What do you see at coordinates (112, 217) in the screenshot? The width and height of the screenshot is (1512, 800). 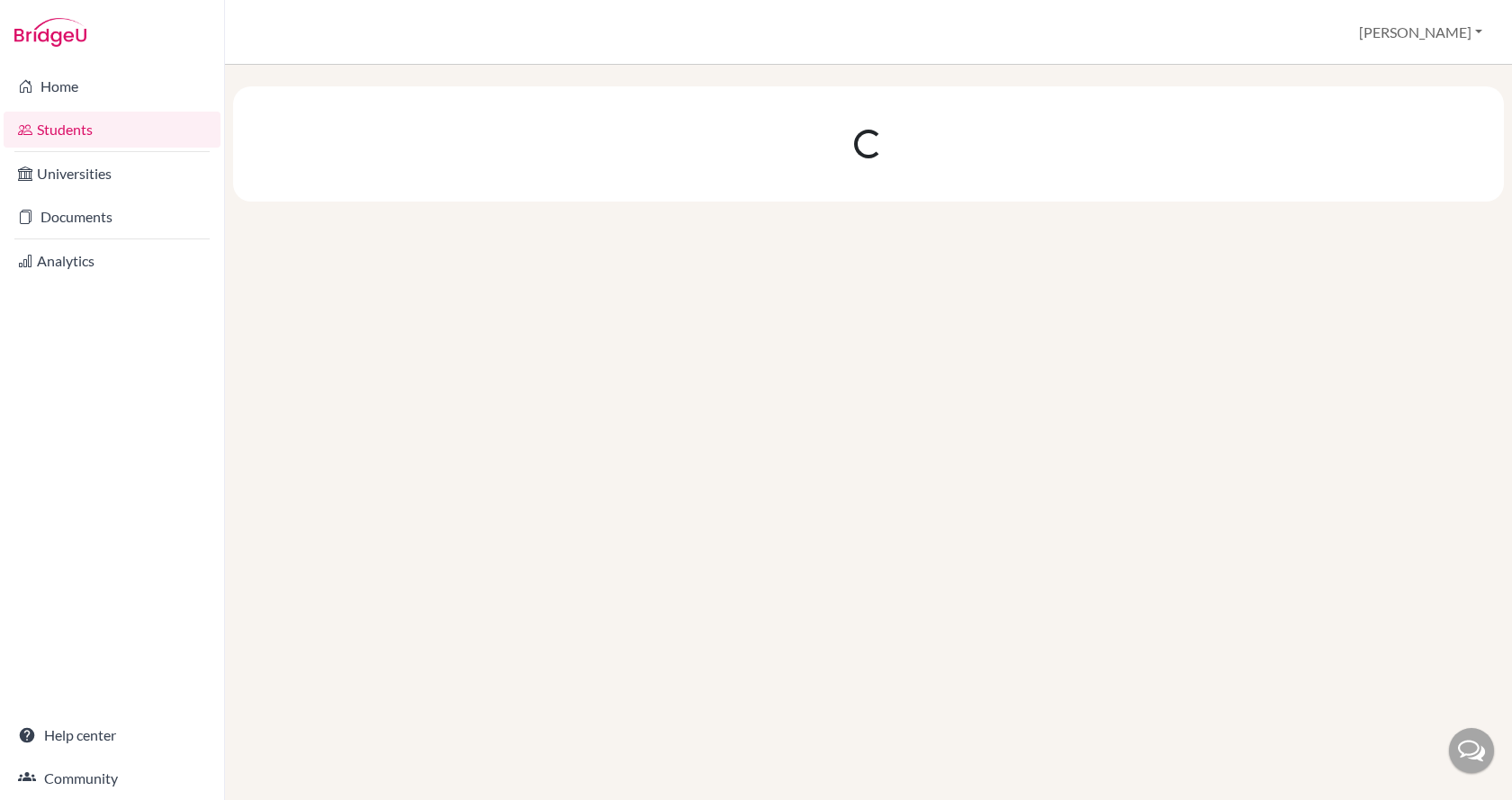 I see `a: Documents` at bounding box center [112, 217].